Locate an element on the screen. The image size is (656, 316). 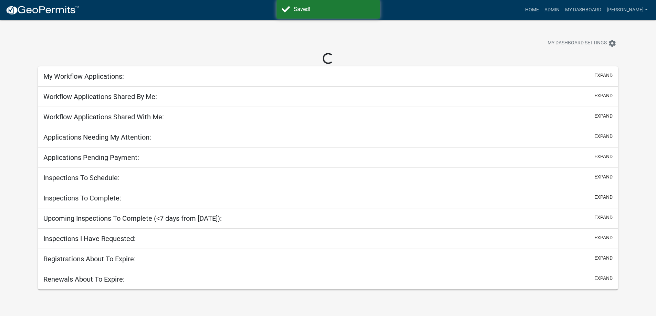
div: Saved! is located at coordinates (334, 9).